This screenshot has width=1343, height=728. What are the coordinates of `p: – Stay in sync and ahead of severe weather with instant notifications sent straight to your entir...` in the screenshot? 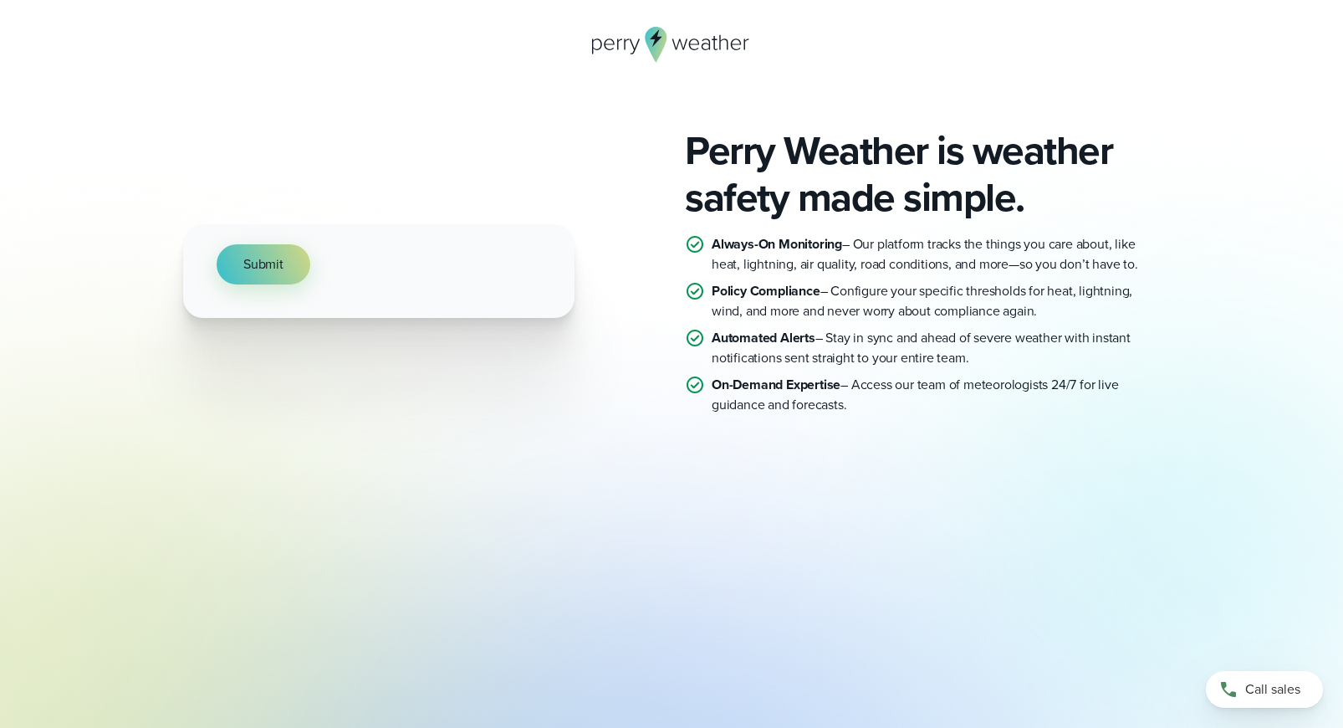 It's located at (936, 348).